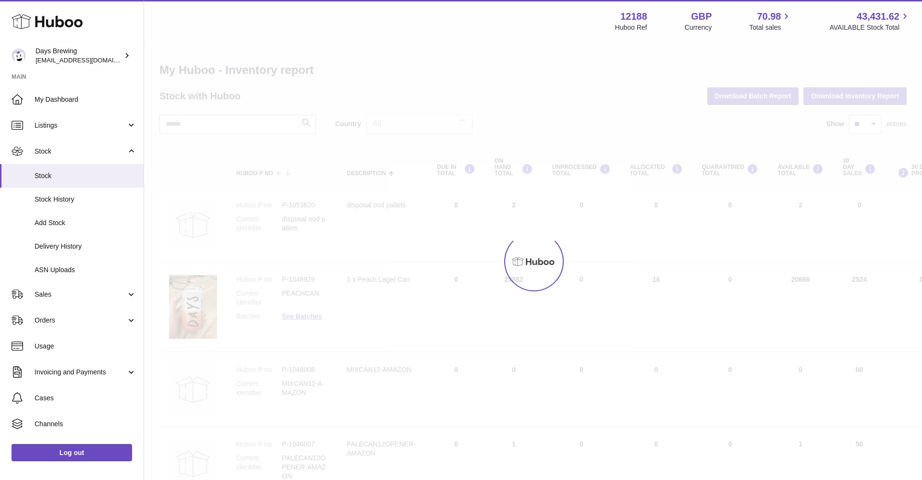 The width and height of the screenshot is (922, 480). I want to click on span: Delivery History, so click(86, 246).